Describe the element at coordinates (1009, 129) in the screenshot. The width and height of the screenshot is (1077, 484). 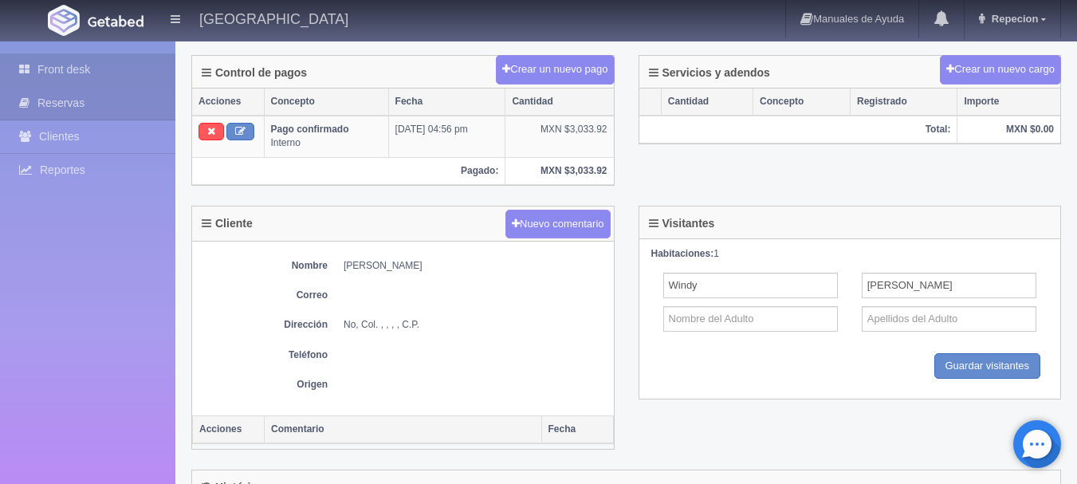
I see `th: MXN $0.00` at that location.